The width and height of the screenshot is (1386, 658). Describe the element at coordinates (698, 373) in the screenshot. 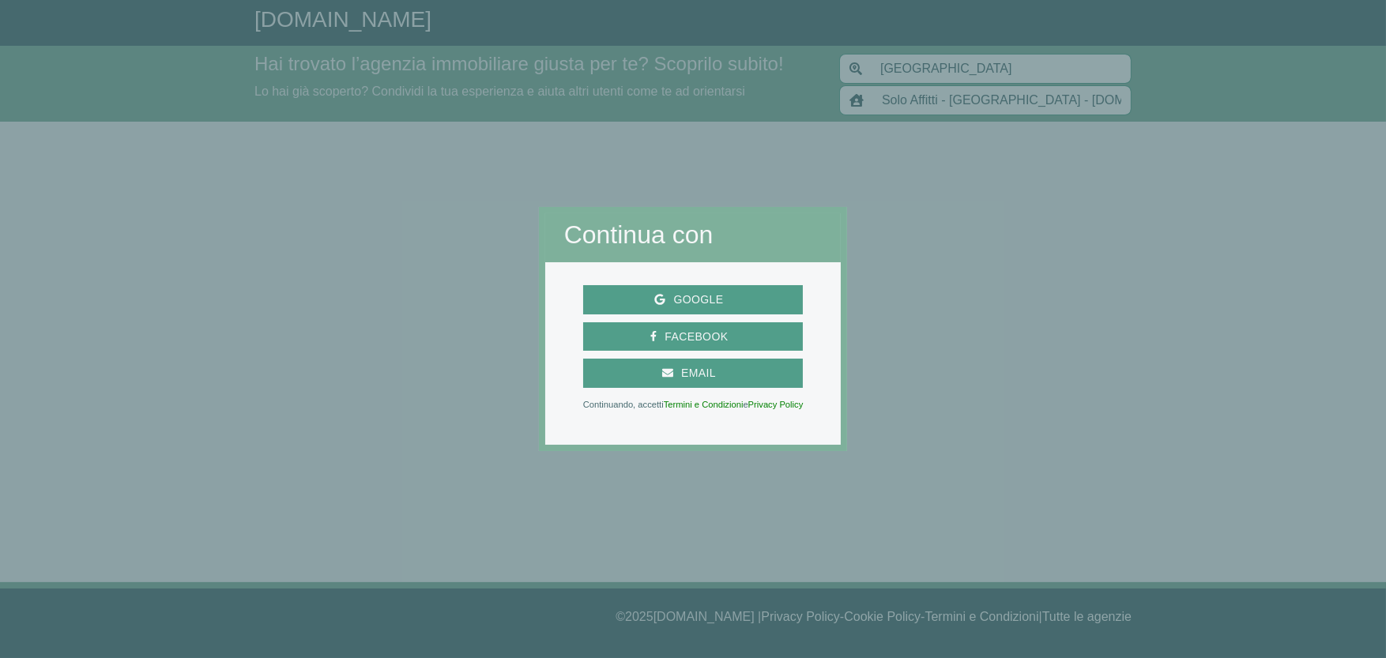

I see `span: Email` at that location.